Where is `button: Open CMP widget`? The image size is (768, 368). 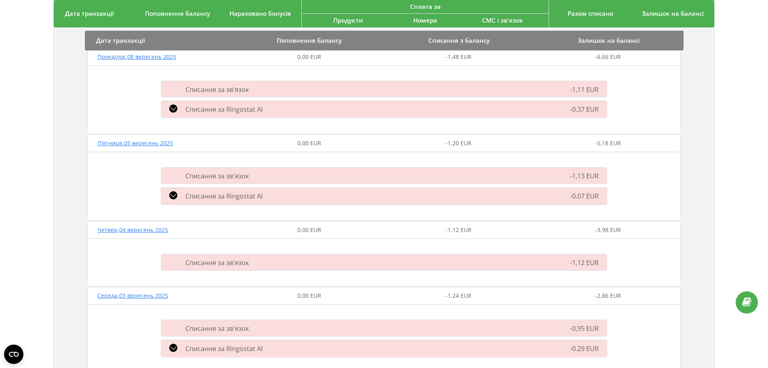 button: Open CMP widget is located at coordinates (14, 355).